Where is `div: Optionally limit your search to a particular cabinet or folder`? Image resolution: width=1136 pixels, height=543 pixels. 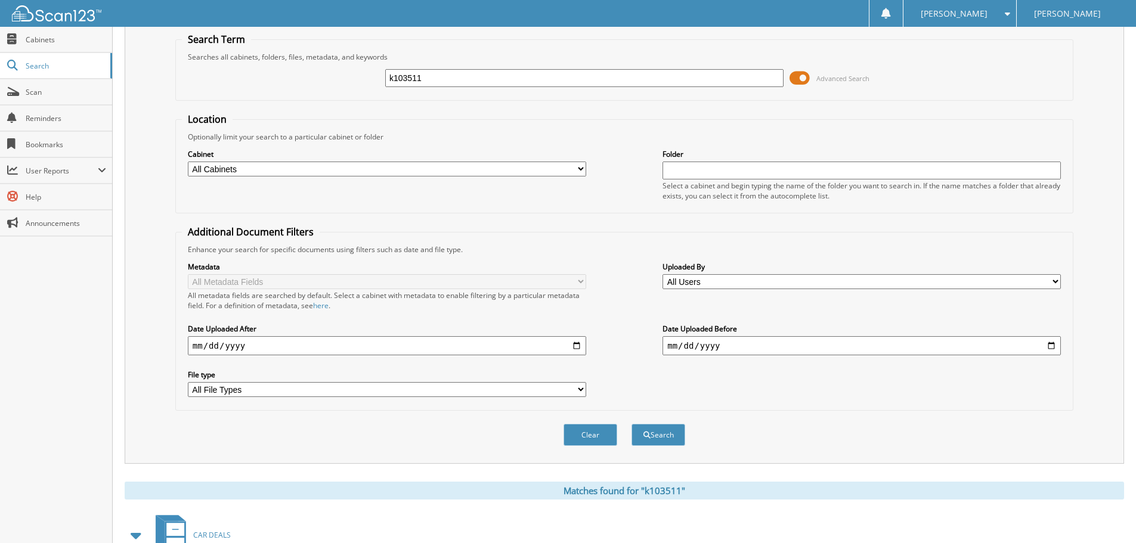
div: Optionally limit your search to a particular cabinet or folder is located at coordinates (624, 137).